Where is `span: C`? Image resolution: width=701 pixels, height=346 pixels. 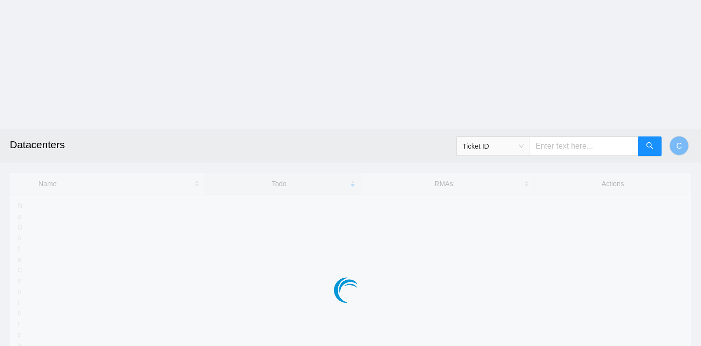
span: C is located at coordinates (679, 146).